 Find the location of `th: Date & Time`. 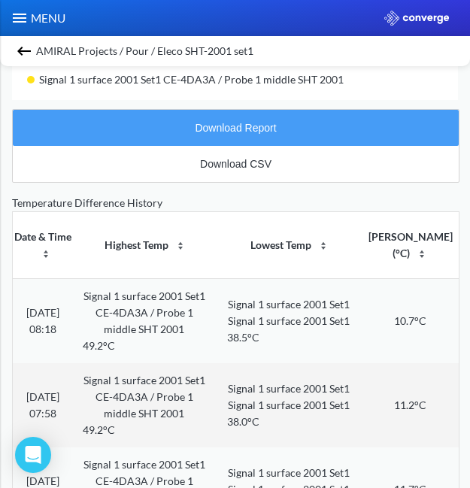

th: Date & Time is located at coordinates (43, 245).